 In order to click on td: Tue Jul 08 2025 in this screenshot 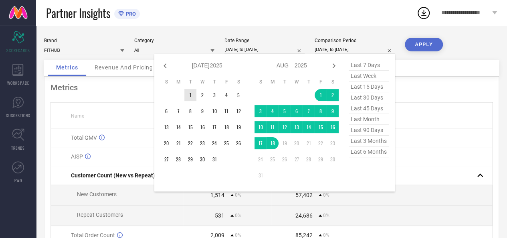, I will do `click(190, 111)`.